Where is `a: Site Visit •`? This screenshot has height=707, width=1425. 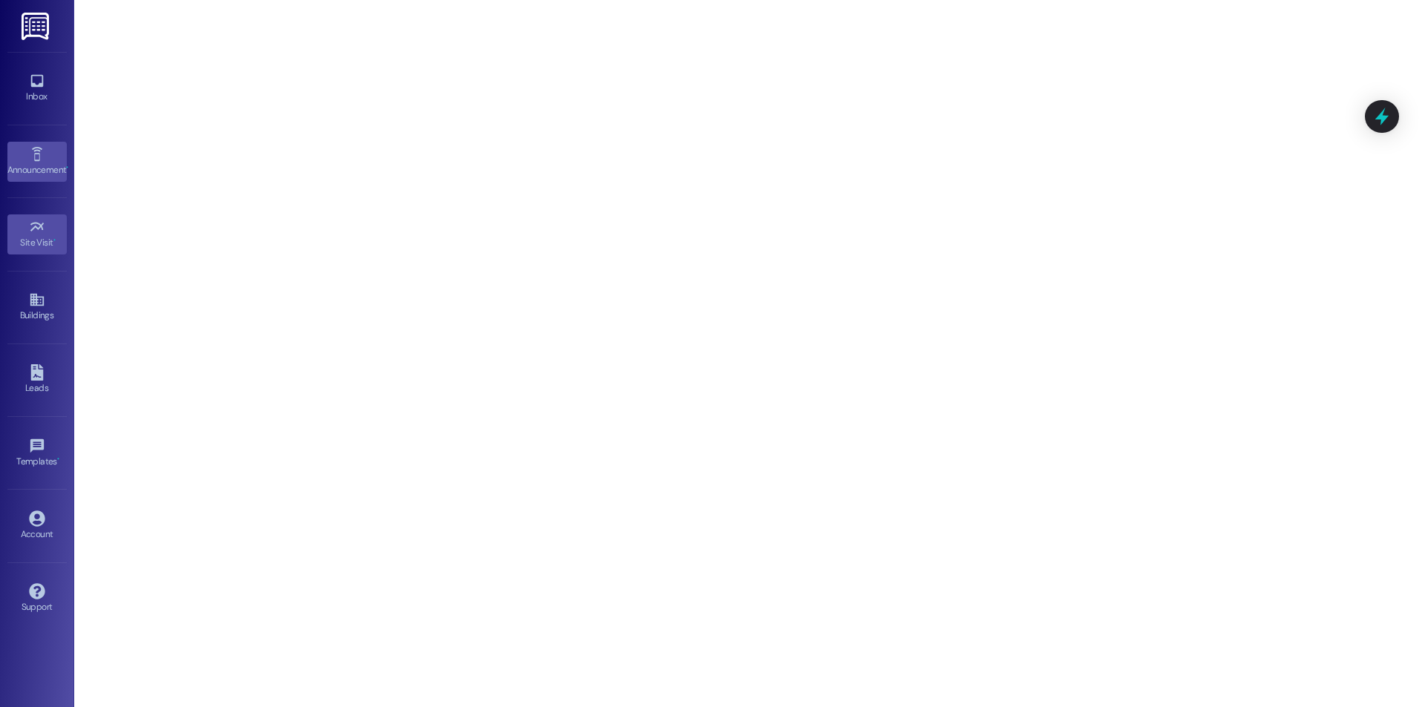
a: Site Visit • is located at coordinates (37, 234).